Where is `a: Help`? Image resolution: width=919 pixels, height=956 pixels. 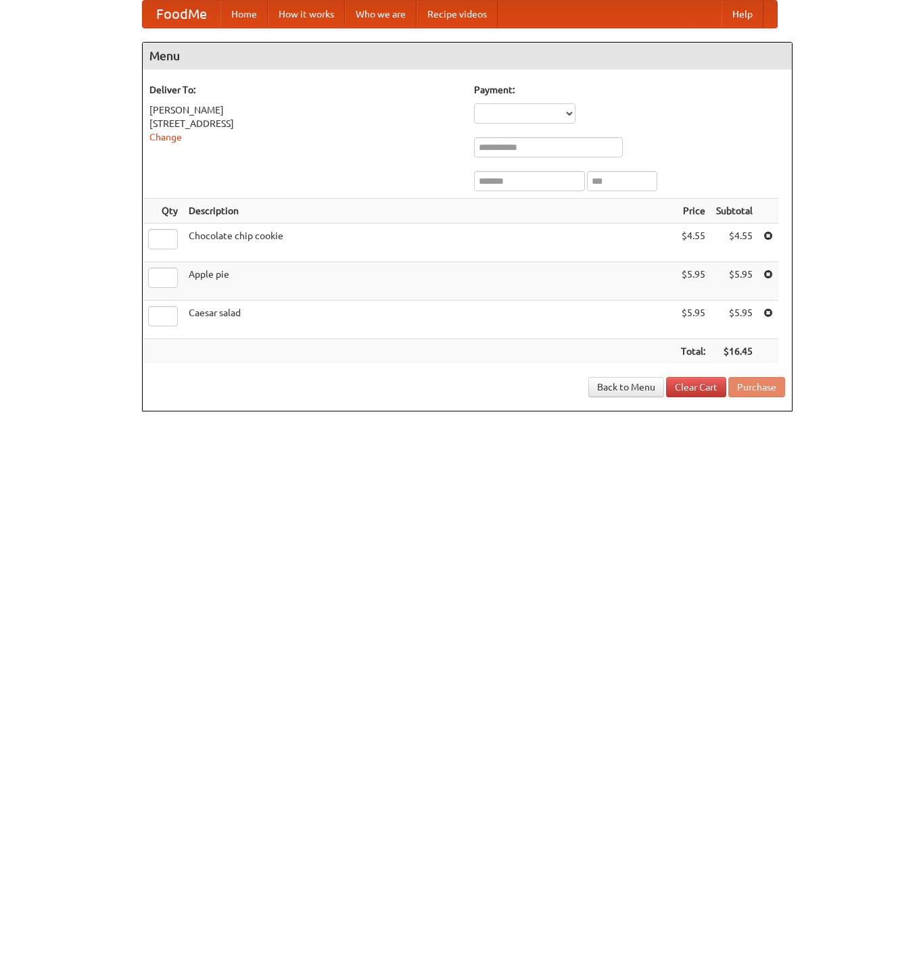
a: Help is located at coordinates (742, 14).